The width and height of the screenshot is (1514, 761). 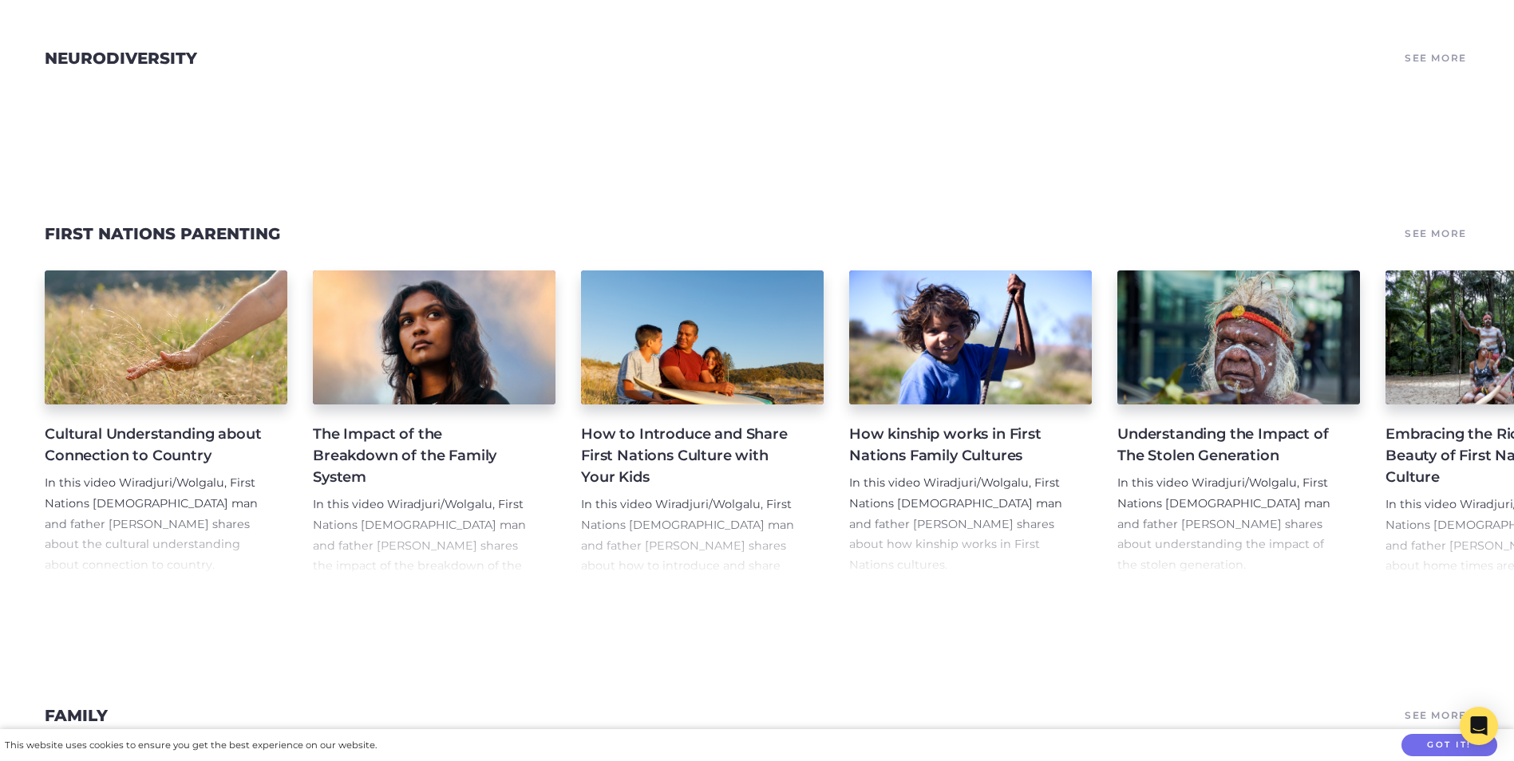 I want to click on a: Family, so click(x=76, y=716).